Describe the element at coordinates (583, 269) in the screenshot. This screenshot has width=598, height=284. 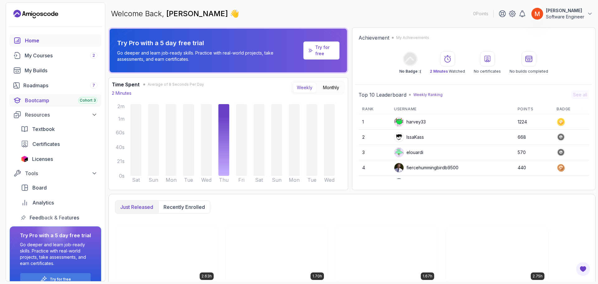
I see `button: Open Feedback Button` at that location.